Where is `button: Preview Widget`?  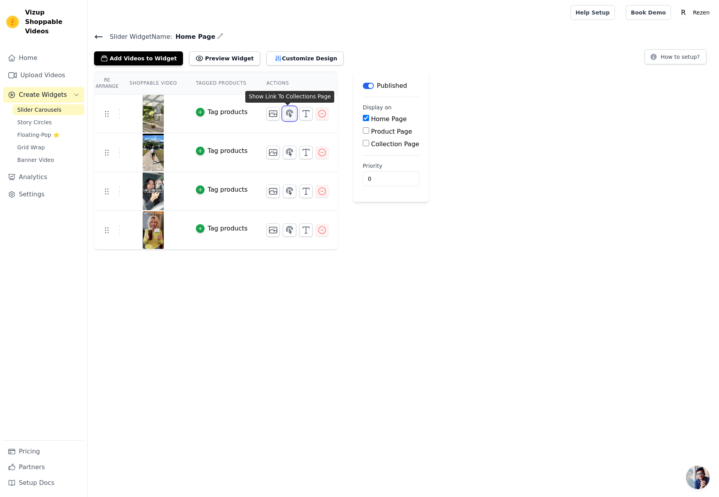 button: Preview Widget is located at coordinates (225, 58).